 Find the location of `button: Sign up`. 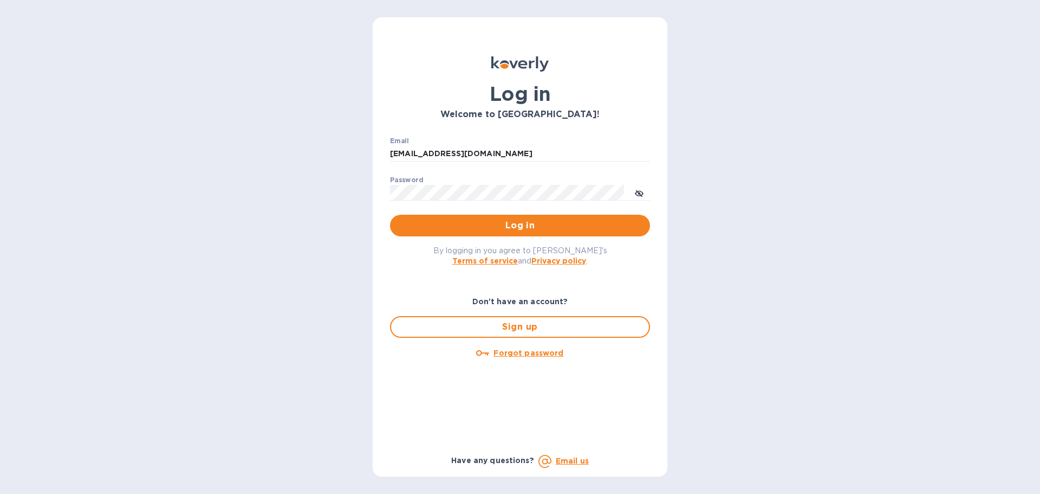

button: Sign up is located at coordinates (520, 327).